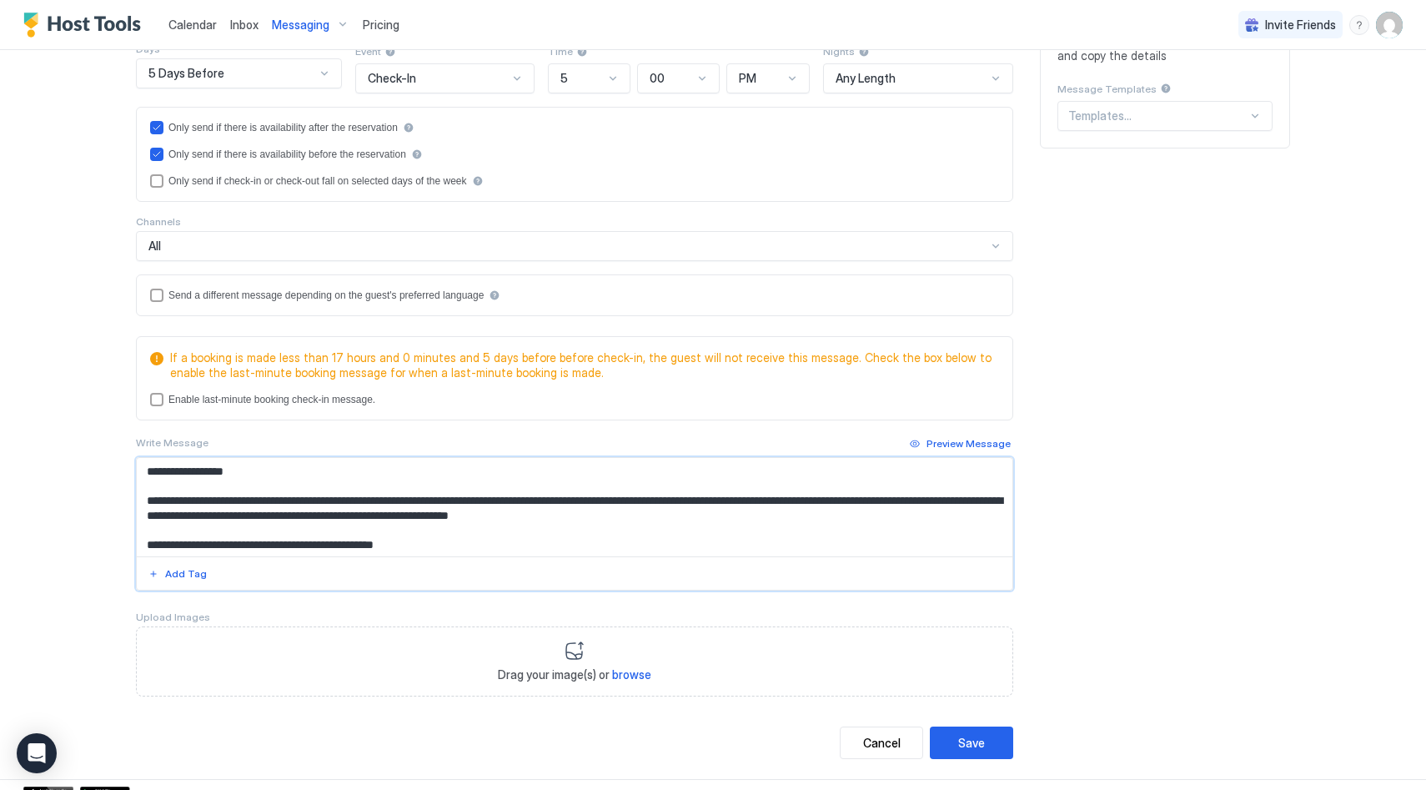 This screenshot has width=1426, height=790. What do you see at coordinates (172, 442) in the screenshot?
I see `span: Write Message` at bounding box center [172, 442].